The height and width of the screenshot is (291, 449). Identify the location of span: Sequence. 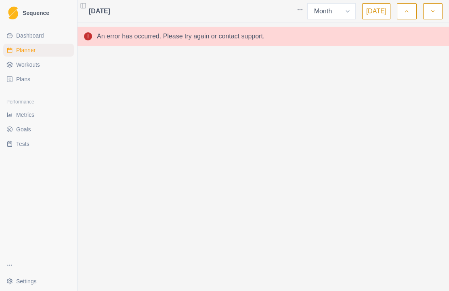
(36, 13).